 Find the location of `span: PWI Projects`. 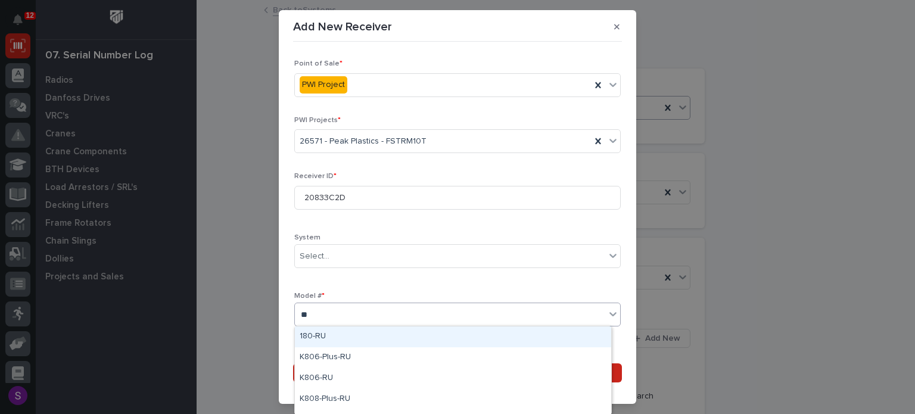

span: PWI Projects is located at coordinates (317, 120).